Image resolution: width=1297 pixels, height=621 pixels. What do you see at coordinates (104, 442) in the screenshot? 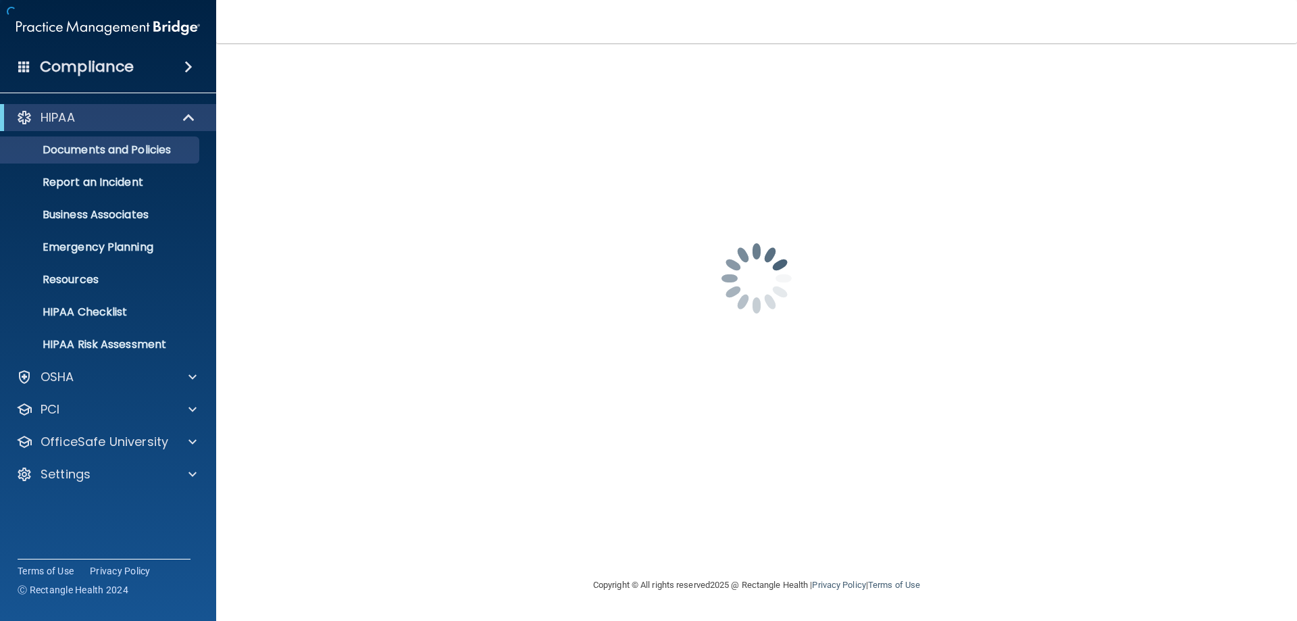
I see `p: OfficeSafe University` at bounding box center [104, 442].